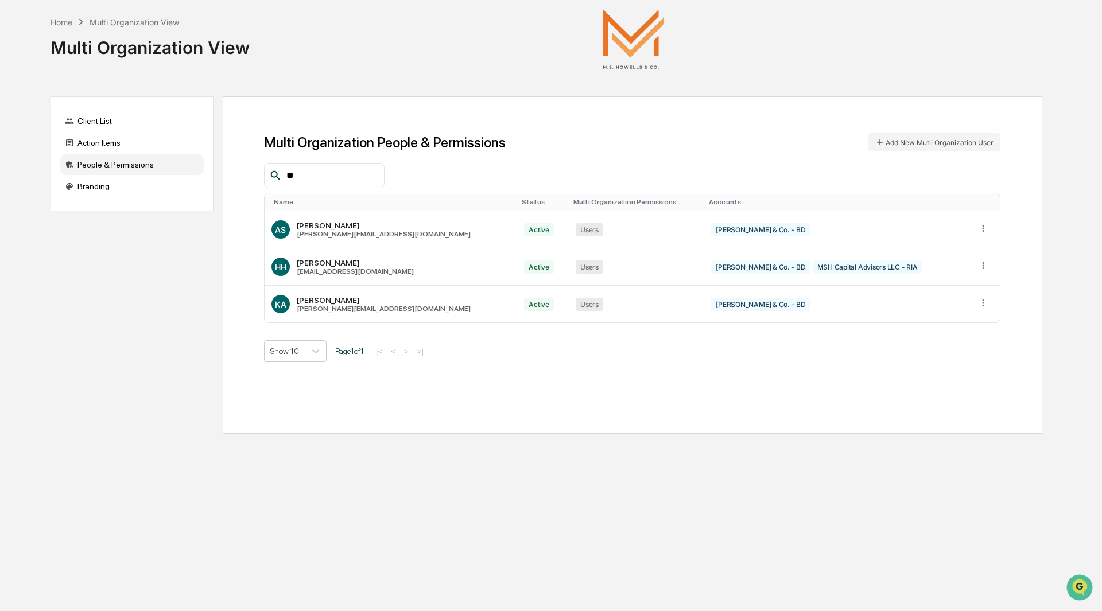  I want to click on p: How can we help?, so click(110, 33).